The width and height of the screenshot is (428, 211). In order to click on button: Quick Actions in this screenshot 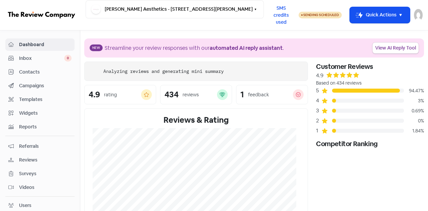, I will do `click(380, 15)`.